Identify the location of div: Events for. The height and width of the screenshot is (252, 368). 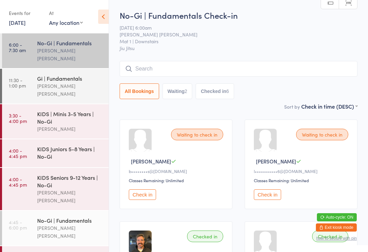
(26, 13).